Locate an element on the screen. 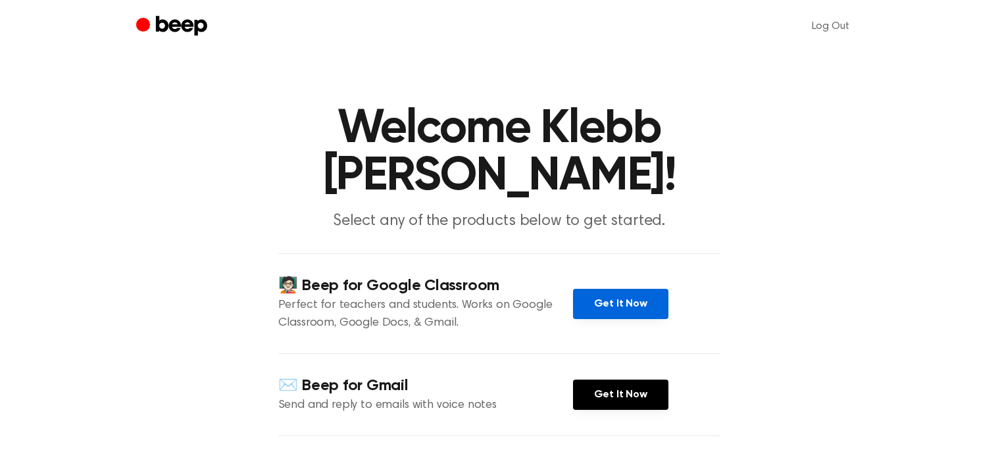 This screenshot has width=998, height=450. h4: 🧑🏻‍🏫 Beep for Google Classroom is located at coordinates (426, 285).